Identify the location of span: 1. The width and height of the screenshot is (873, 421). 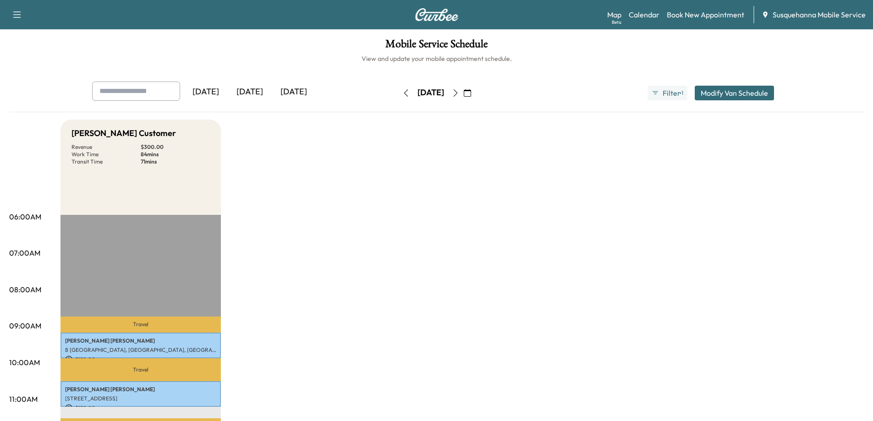
(683, 93).